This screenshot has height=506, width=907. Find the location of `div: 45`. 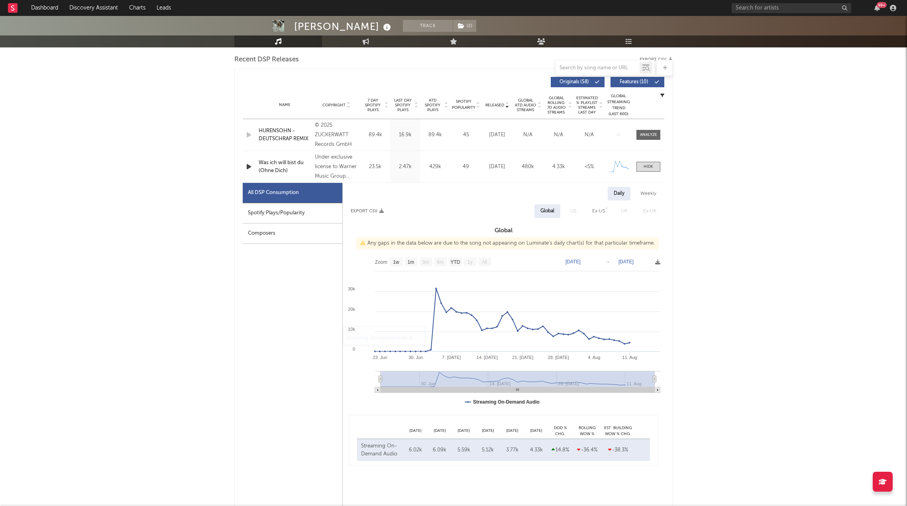

div: 45 is located at coordinates (466, 135).